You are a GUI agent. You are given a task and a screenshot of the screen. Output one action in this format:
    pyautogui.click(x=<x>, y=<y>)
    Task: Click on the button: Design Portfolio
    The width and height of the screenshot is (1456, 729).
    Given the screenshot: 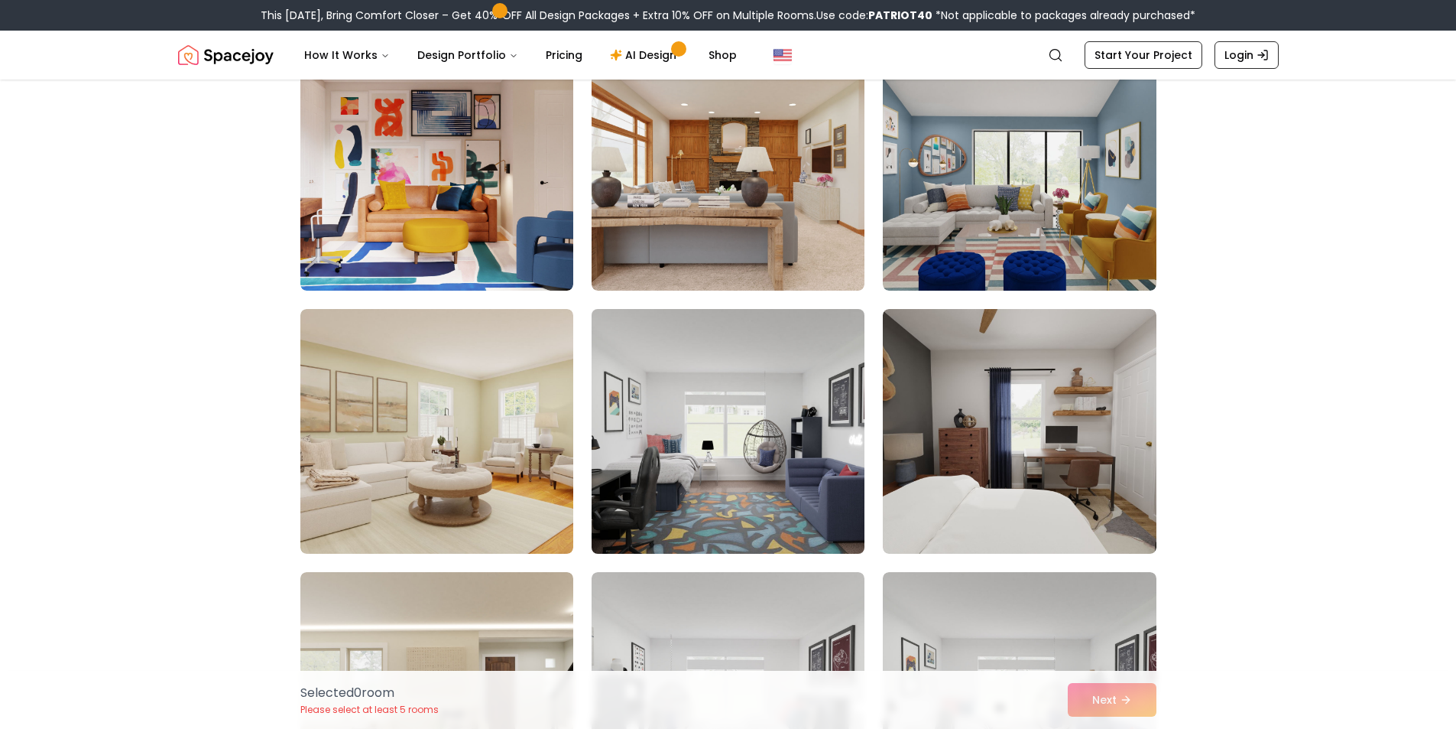 What is the action you would take?
    pyautogui.click(x=468, y=55)
    